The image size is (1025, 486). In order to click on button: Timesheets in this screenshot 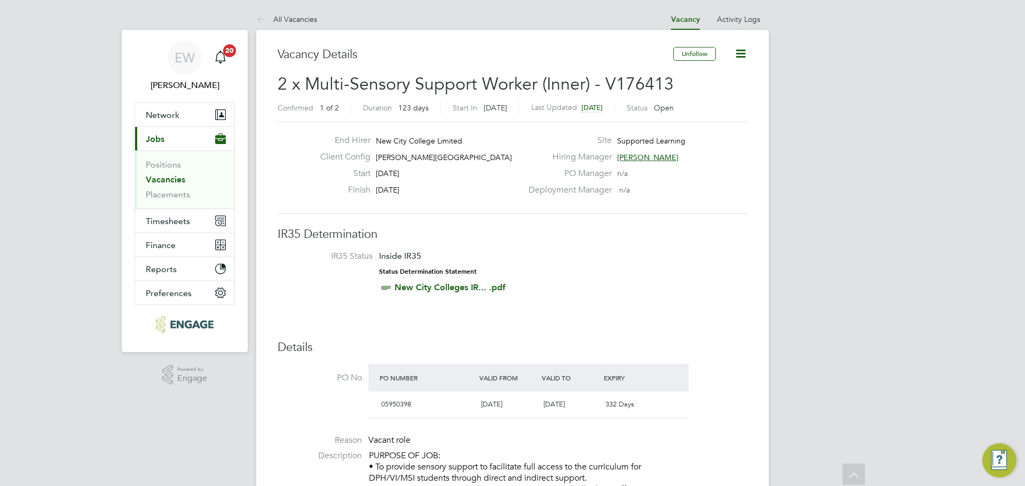, I will do `click(185, 221)`.